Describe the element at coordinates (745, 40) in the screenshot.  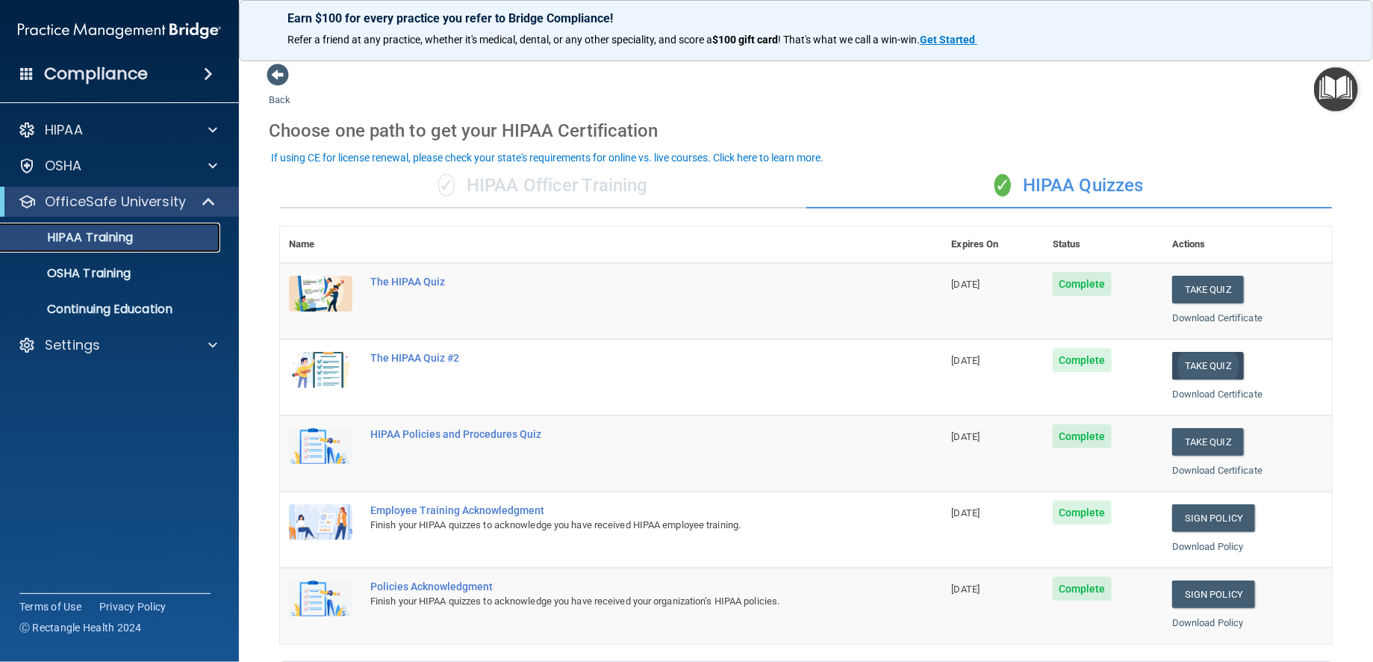
I see `strong: $100 gift card` at that location.